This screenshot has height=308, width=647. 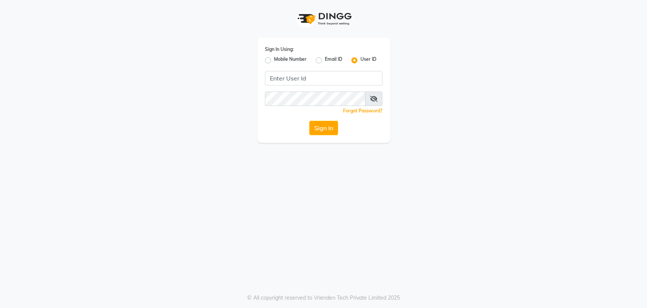 What do you see at coordinates (291, 60) in the screenshot?
I see `label: Mobile Number` at bounding box center [291, 60].